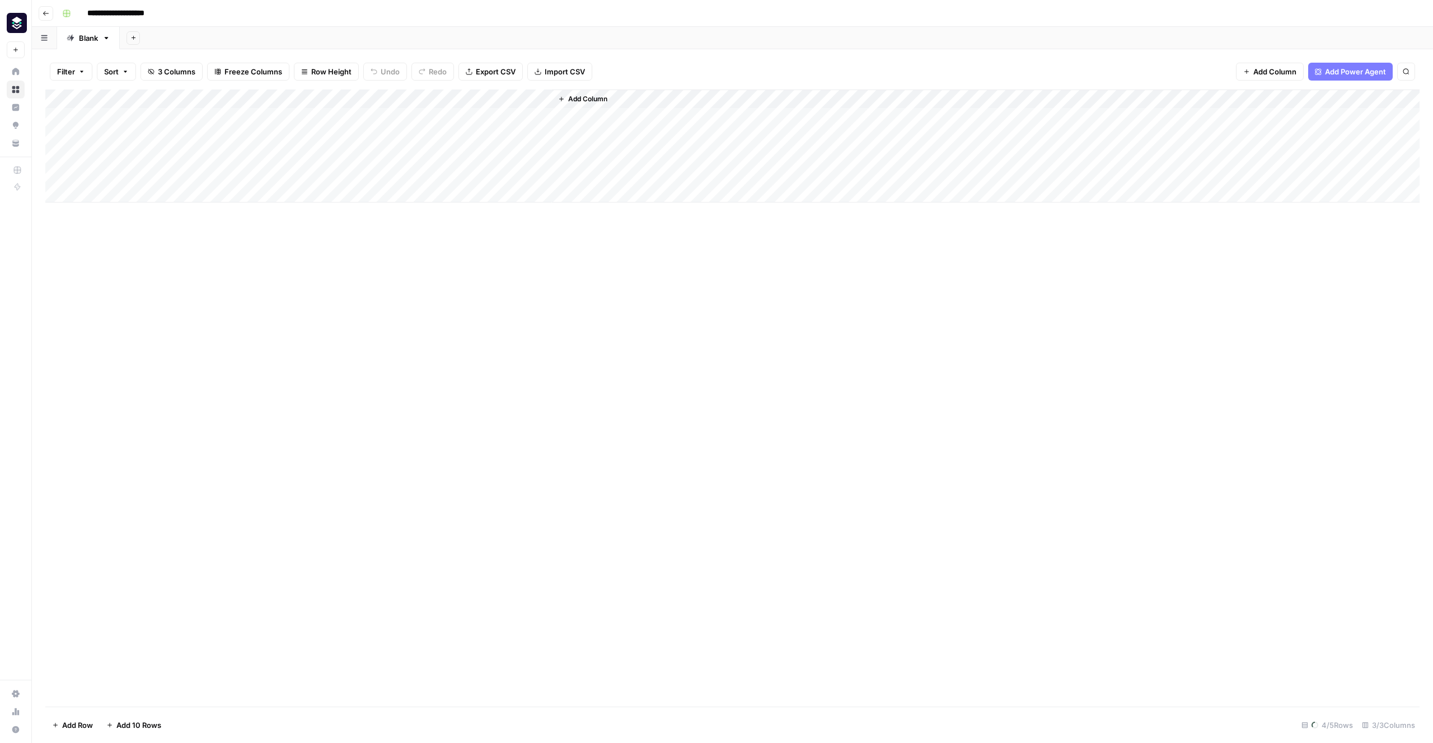  What do you see at coordinates (16, 712) in the screenshot?
I see `a: Usage` at bounding box center [16, 712].